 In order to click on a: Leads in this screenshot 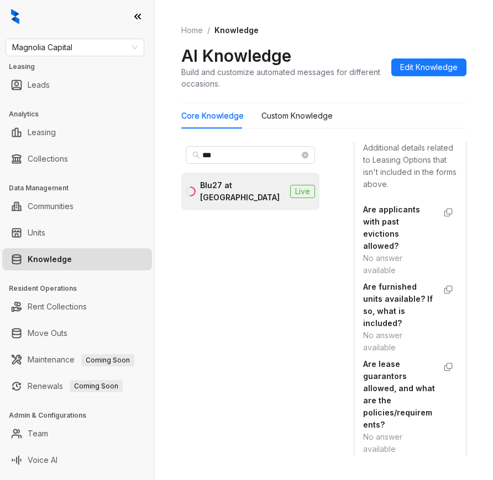, I will do `click(39, 85)`.